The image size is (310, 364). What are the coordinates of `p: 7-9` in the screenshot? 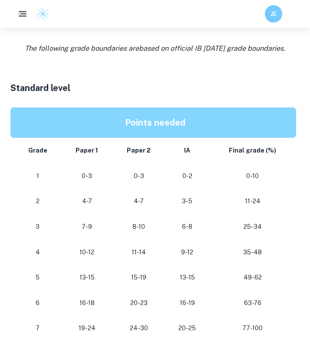 It's located at (87, 227).